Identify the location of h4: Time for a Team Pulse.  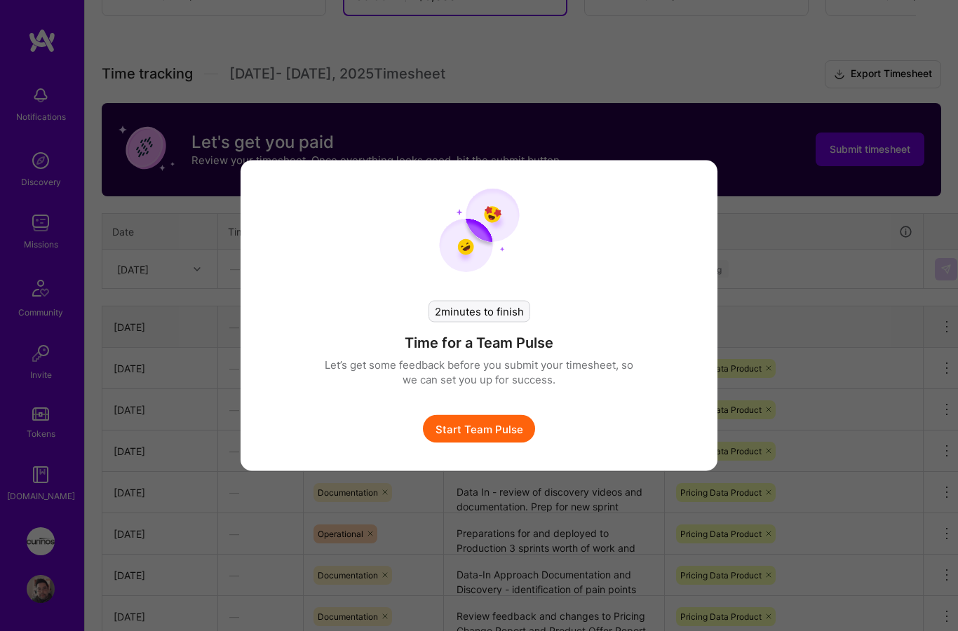
(479, 343).